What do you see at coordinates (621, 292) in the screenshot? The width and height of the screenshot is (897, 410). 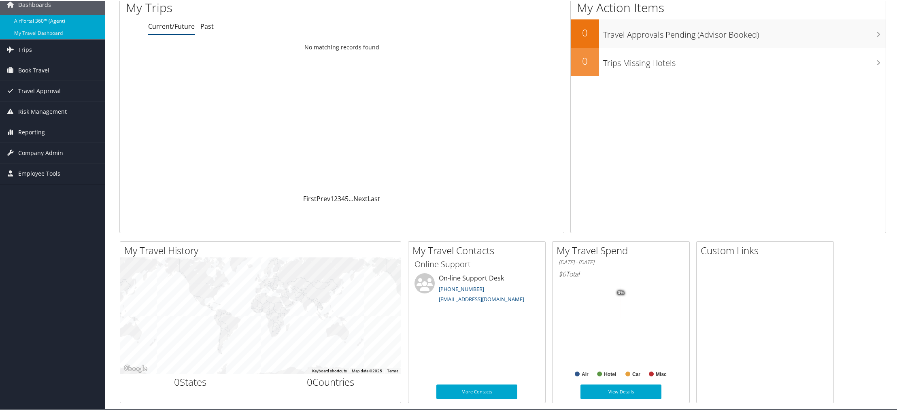 I see `tspan: 0%` at bounding box center [621, 292].